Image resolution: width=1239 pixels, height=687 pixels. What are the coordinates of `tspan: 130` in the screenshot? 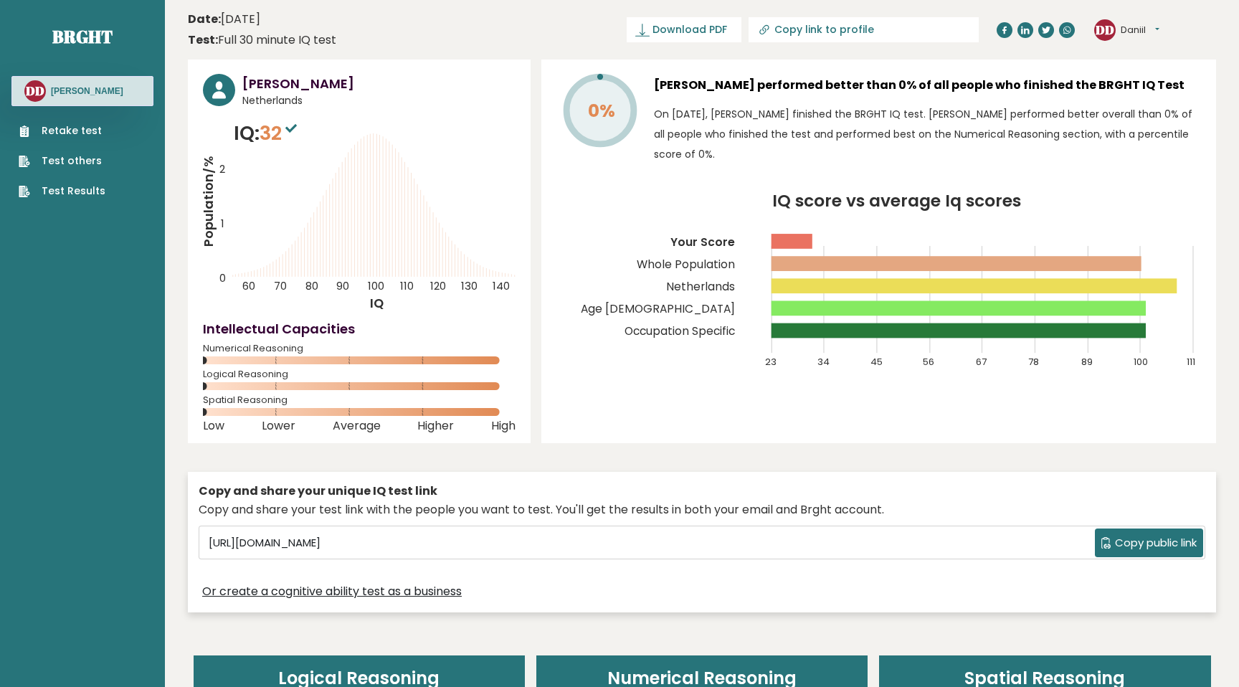 It's located at (469, 285).